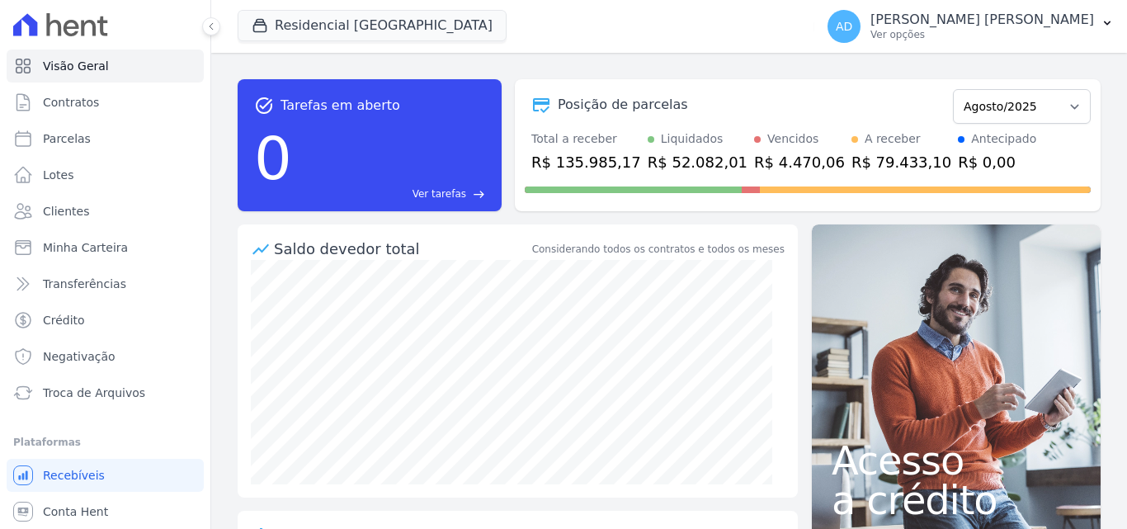 The image size is (1127, 529). I want to click on a: Ver tarefas east, so click(392, 194).